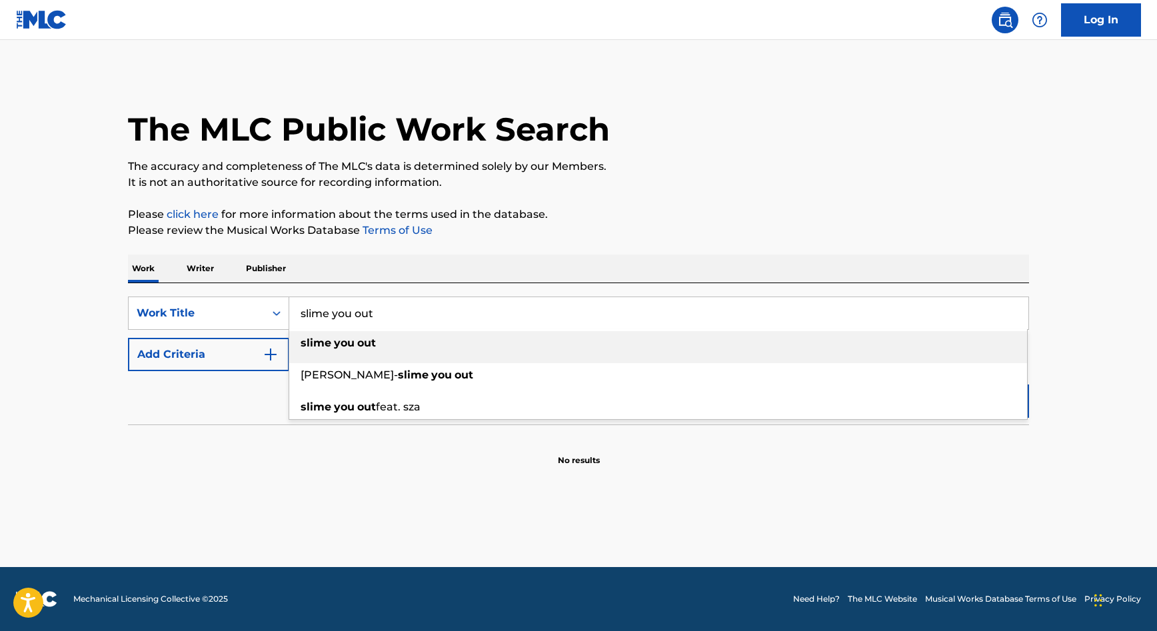  I want to click on img: search, so click(1005, 20).